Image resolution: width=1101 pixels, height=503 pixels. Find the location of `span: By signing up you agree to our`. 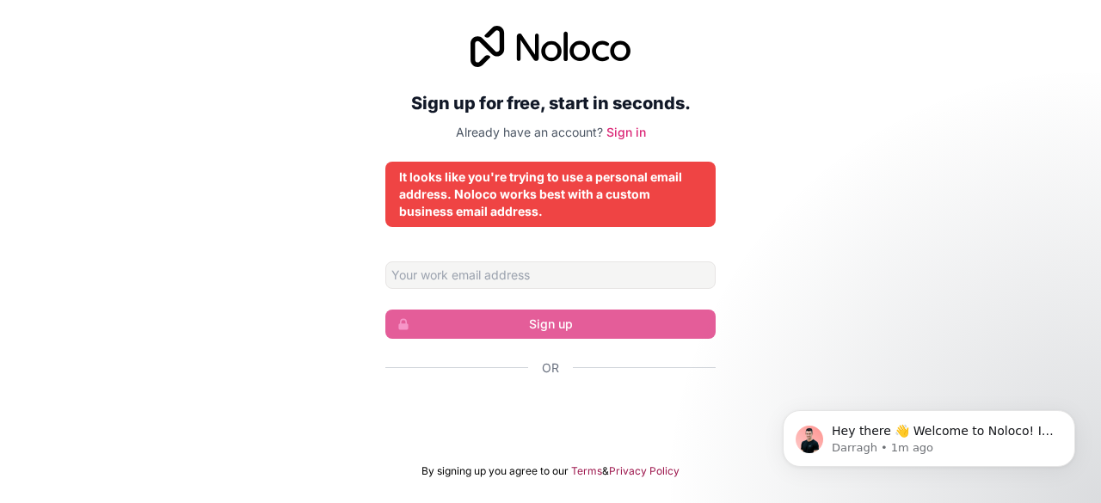

span: By signing up you agree to our is located at coordinates (495, 472).